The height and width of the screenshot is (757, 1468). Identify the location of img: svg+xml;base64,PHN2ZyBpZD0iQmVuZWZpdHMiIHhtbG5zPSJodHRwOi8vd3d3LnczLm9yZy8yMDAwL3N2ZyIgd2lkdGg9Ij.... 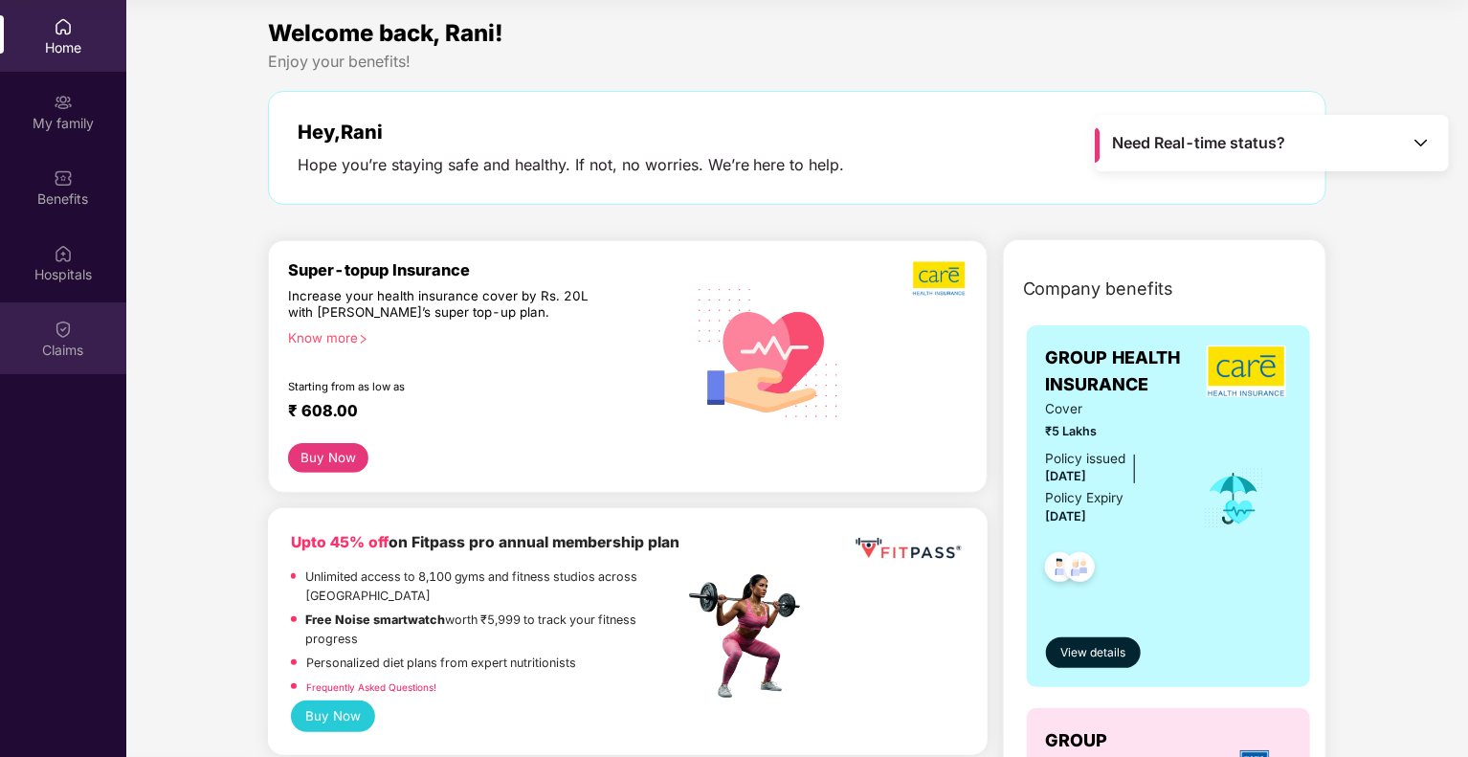
(63, 178).